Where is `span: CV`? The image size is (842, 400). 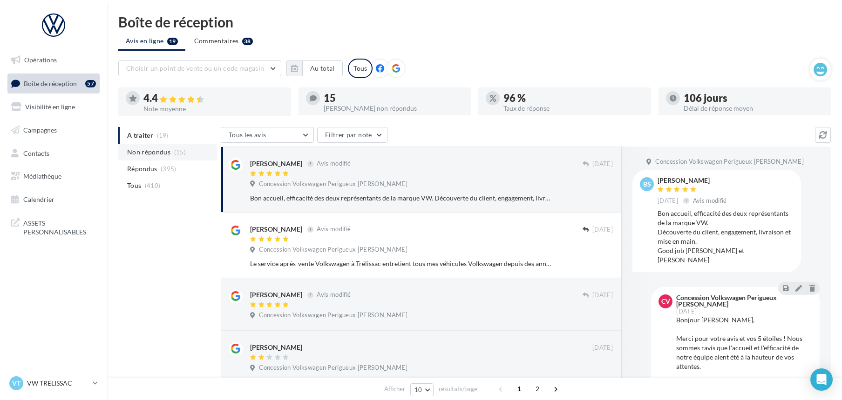
span: CV is located at coordinates (665, 302).